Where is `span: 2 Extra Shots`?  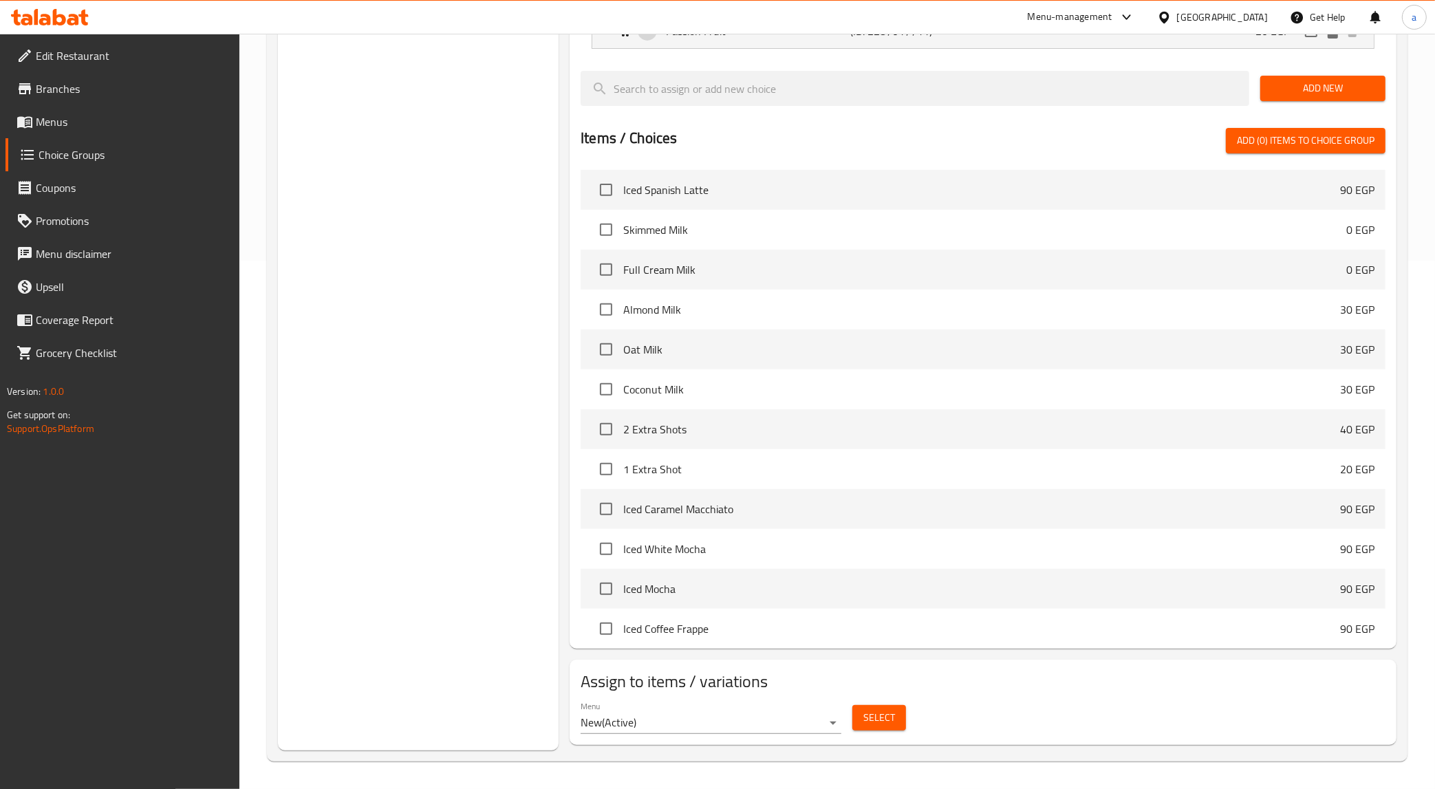
span: 2 Extra Shots is located at coordinates (981, 429).